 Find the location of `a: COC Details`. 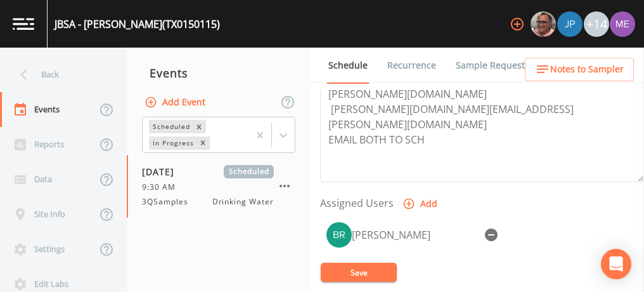

a: COC Details is located at coordinates (574, 65).